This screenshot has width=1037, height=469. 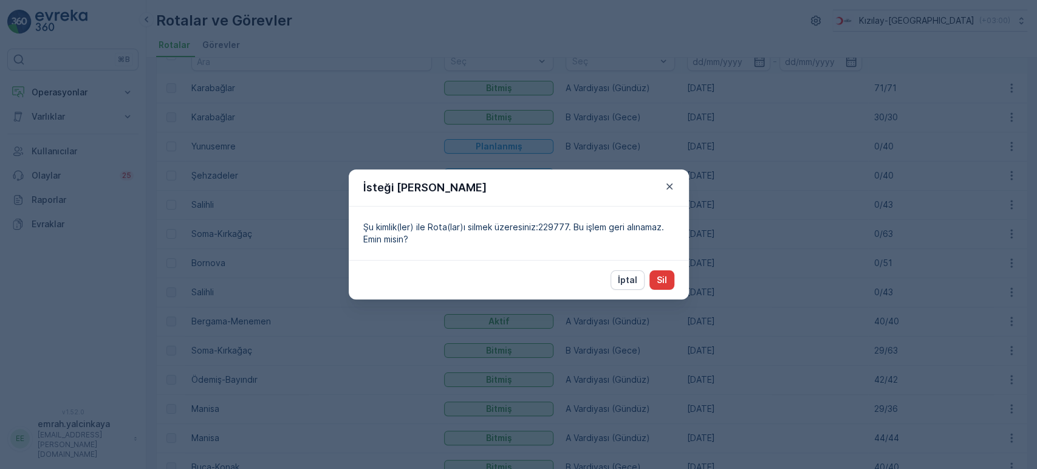 What do you see at coordinates (662, 280) in the screenshot?
I see `button: Sil` at bounding box center [662, 280].